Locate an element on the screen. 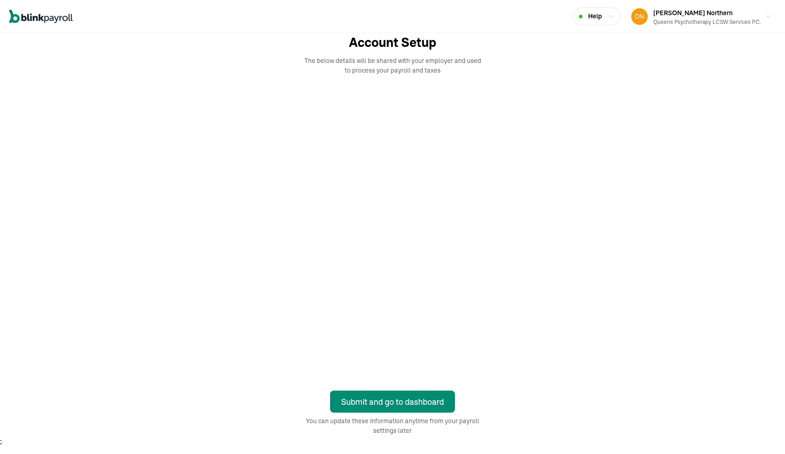 The image size is (785, 454). span: Help is located at coordinates (595, 16).